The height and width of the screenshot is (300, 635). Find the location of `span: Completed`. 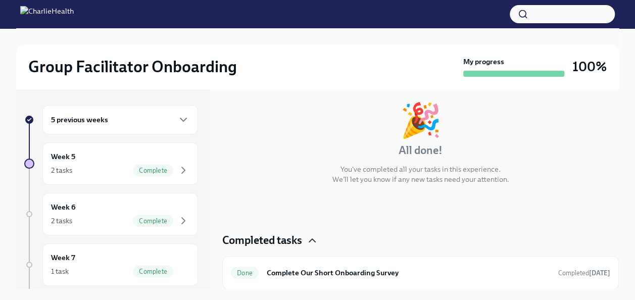

span: Completed is located at coordinates (584, 273).